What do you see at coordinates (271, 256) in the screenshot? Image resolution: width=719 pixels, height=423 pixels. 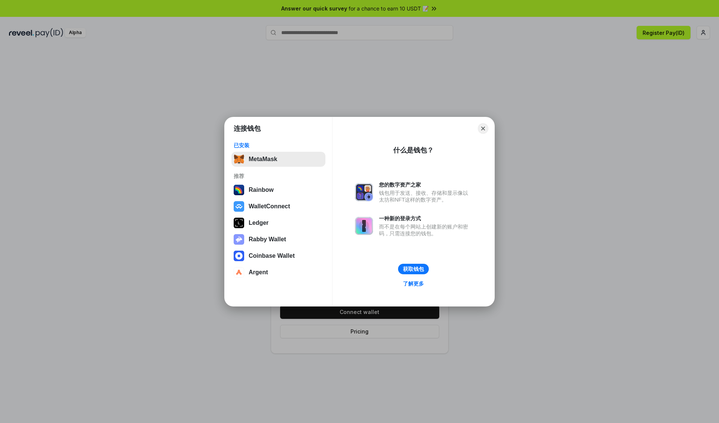 I see `div: Coinbase Wallet` at bounding box center [271, 256].